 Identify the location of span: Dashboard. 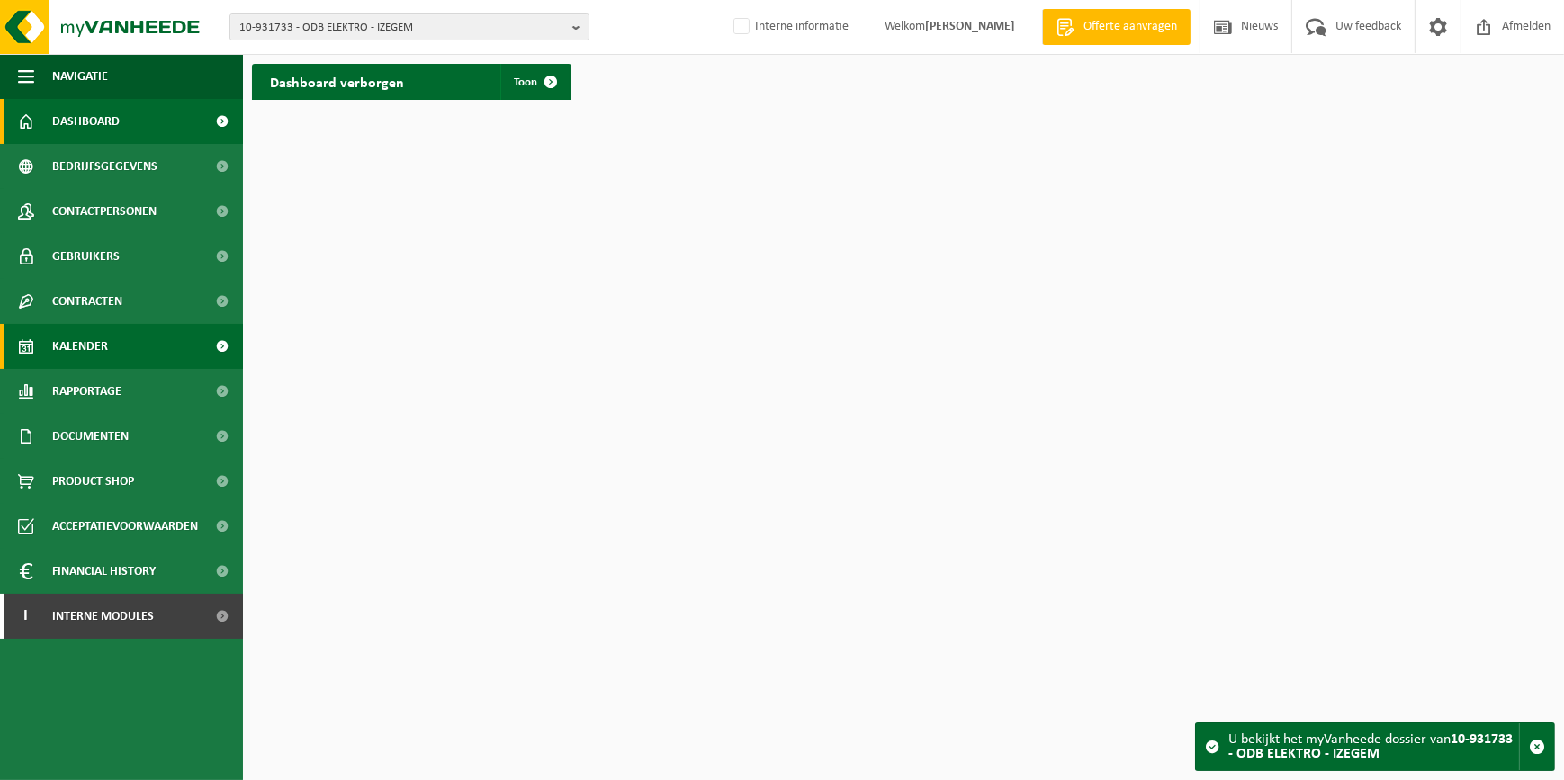
(85, 121).